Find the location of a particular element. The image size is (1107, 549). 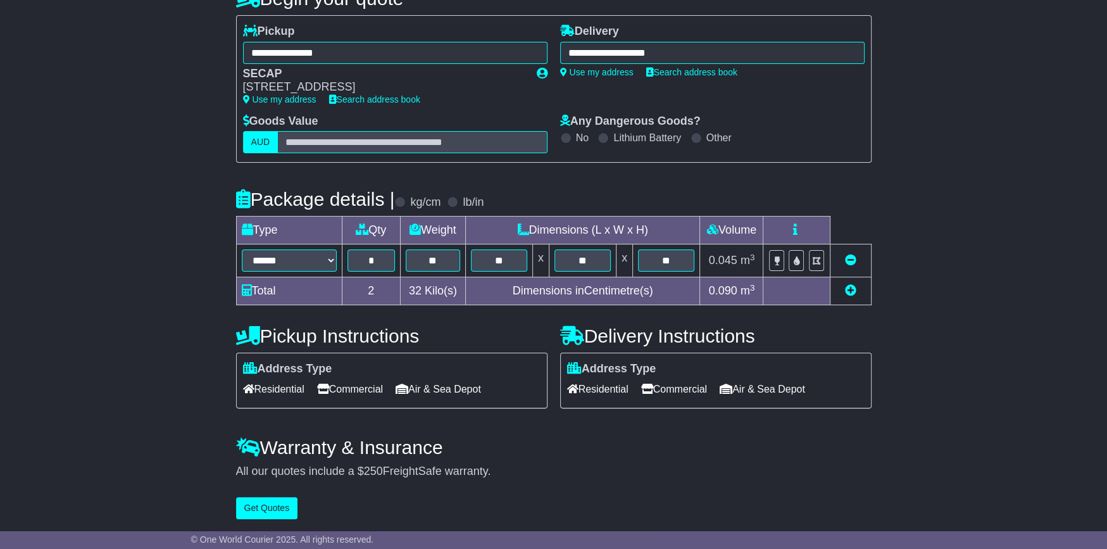

td: Volume is located at coordinates (732, 230).